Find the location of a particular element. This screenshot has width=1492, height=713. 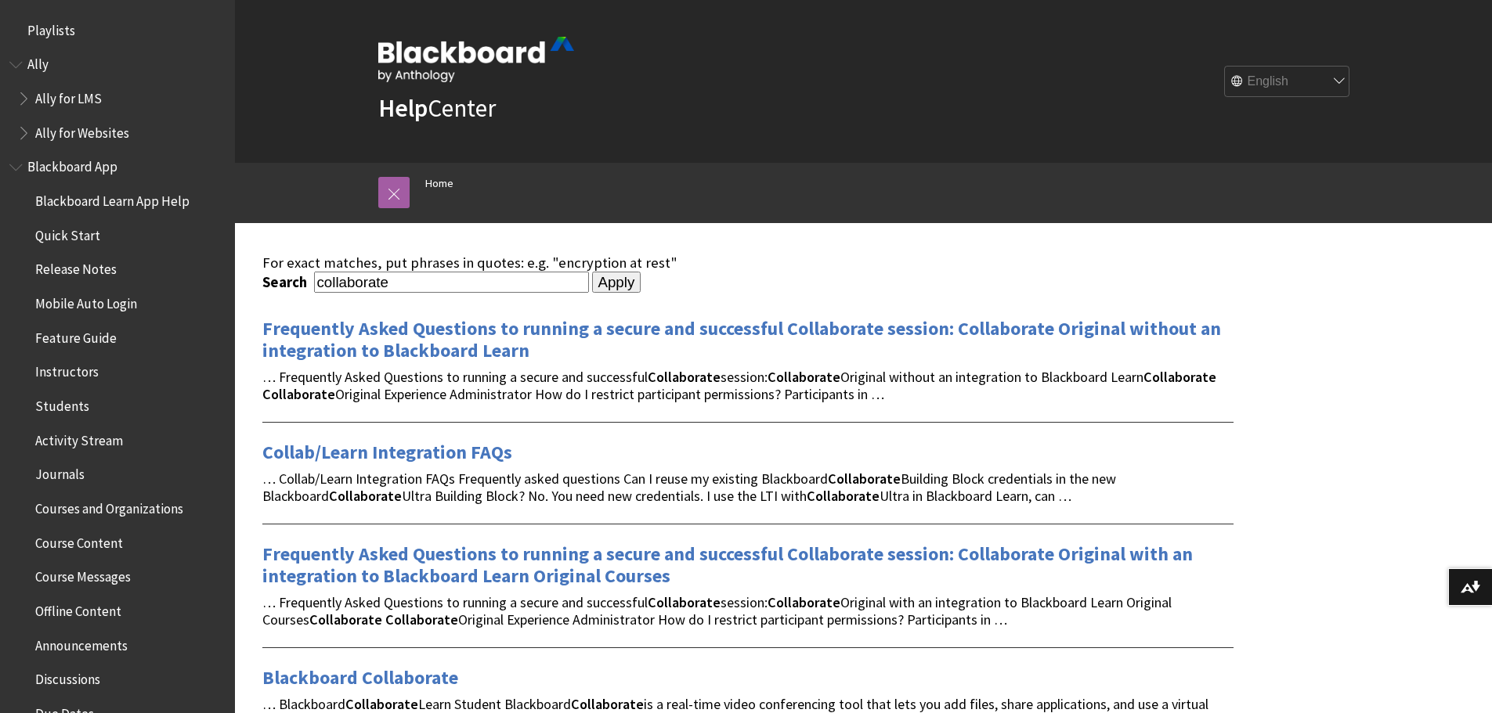

span: Blackboard Learn App Help is located at coordinates (112, 198).